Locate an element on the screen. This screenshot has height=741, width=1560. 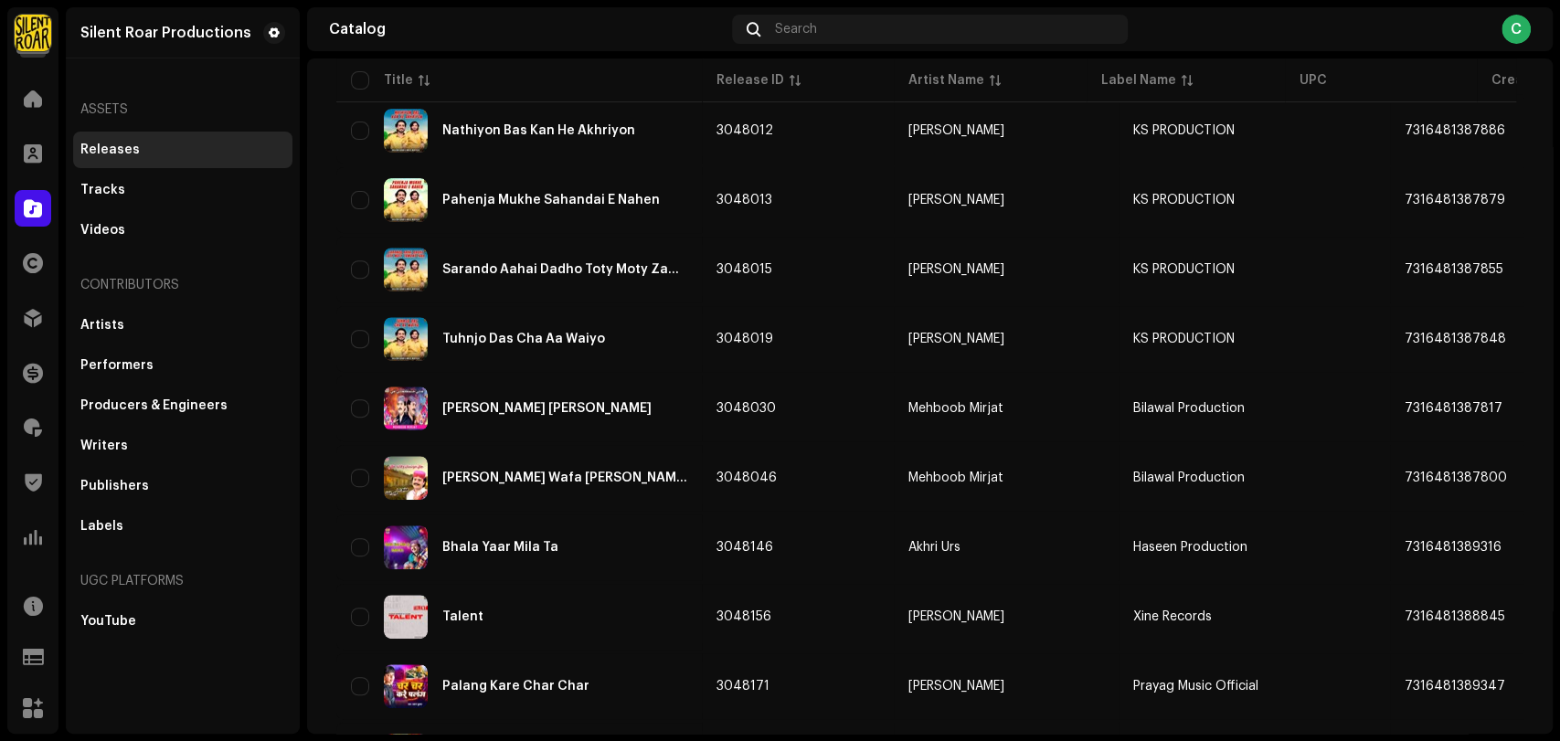
img: 789617a8-b86d-402e-a52c-1084ea4a5db0 is located at coordinates (406, 270).